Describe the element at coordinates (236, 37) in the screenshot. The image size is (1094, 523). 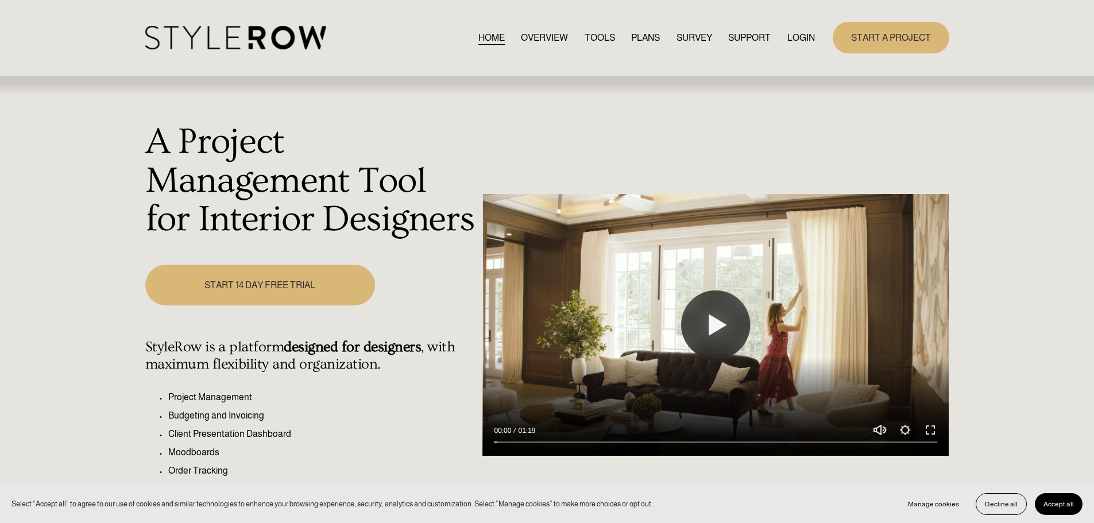
I see `img: StyleRow` at that location.